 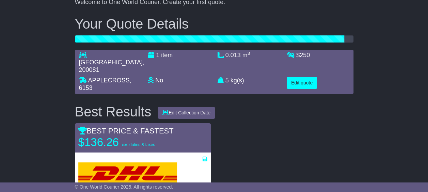 What do you see at coordinates (214, 24) in the screenshot?
I see `h2: Your Quote Details` at bounding box center [214, 24].